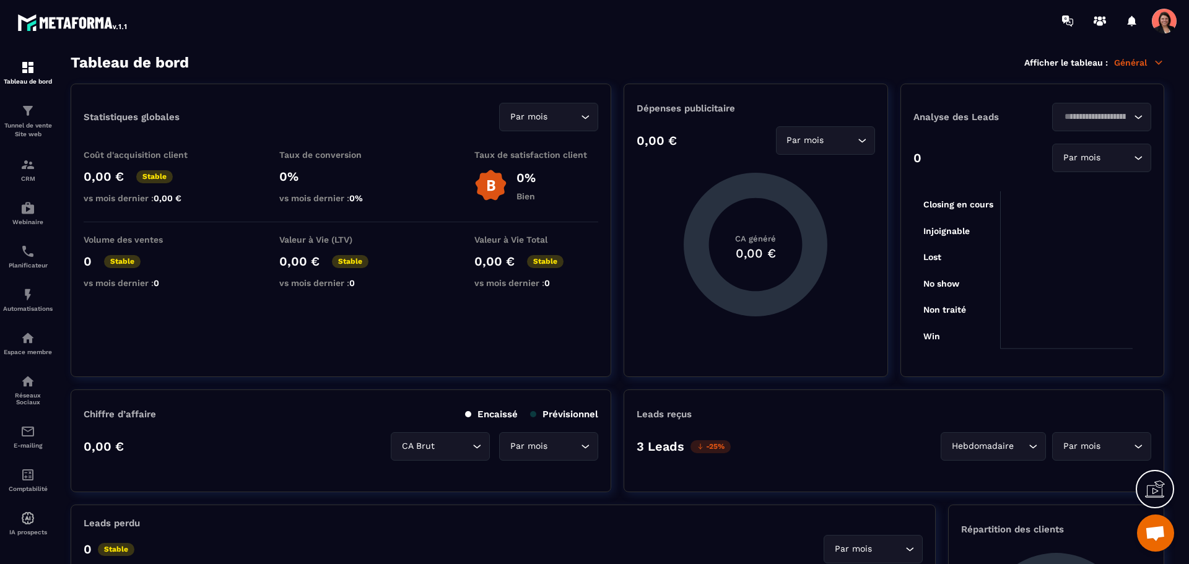 This screenshot has width=1189, height=564. I want to click on p: Automatisations, so click(28, 308).